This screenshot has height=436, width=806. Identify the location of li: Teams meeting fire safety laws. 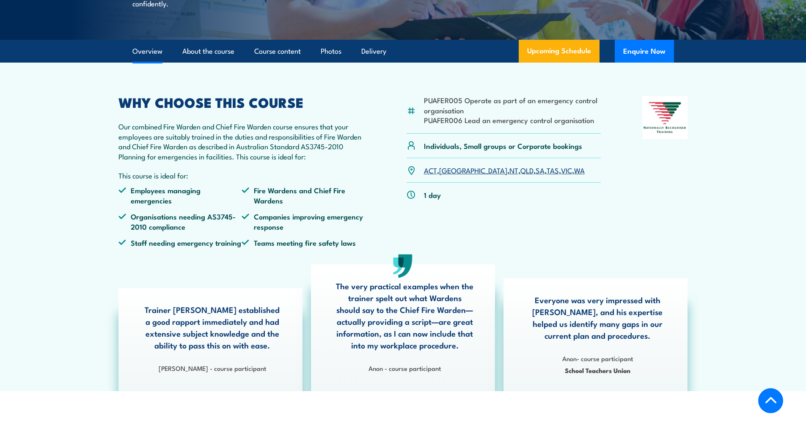
(303, 242).